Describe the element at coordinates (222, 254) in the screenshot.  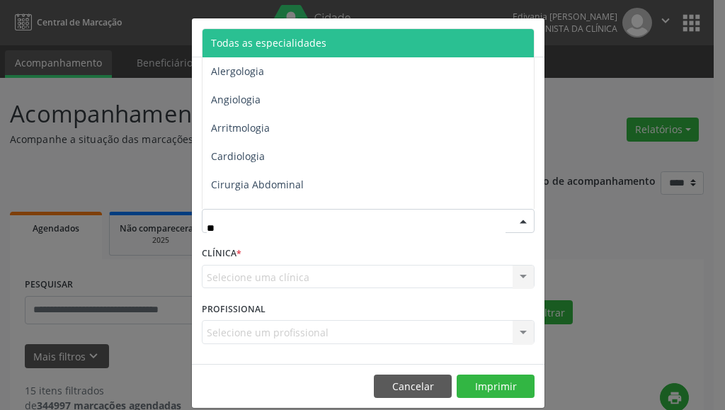
I see `label: CLÍNICA` at that location.